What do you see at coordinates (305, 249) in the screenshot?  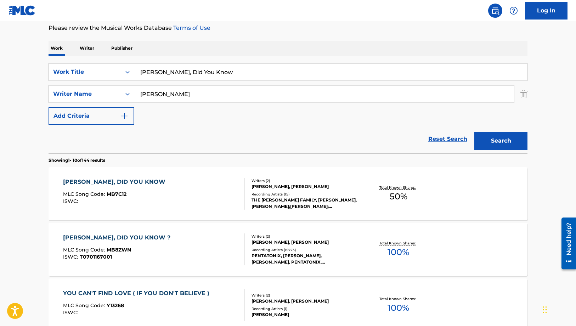 I see `div: Recording Artists ( 15773 )` at bounding box center [305, 249].